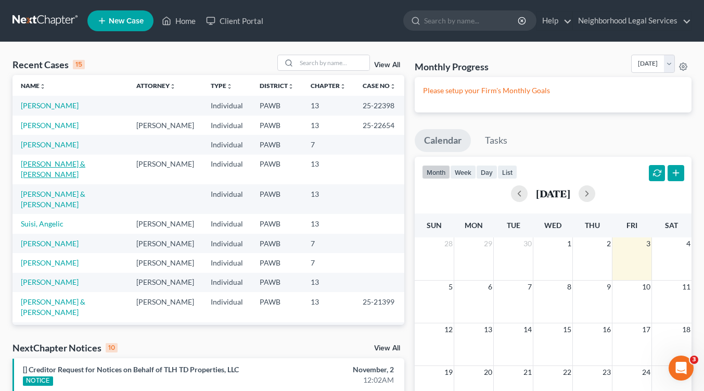 This screenshot has width=704, height=391. Describe the element at coordinates (42, 223) in the screenshot. I see `a: Suisi, Angelic` at that location.